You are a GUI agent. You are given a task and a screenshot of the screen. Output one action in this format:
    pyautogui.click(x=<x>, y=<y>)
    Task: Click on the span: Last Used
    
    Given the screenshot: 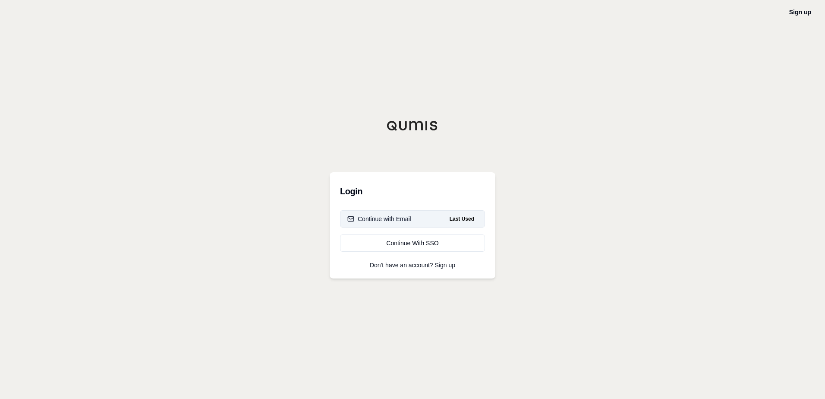 What is the action you would take?
    pyautogui.click(x=462, y=219)
    